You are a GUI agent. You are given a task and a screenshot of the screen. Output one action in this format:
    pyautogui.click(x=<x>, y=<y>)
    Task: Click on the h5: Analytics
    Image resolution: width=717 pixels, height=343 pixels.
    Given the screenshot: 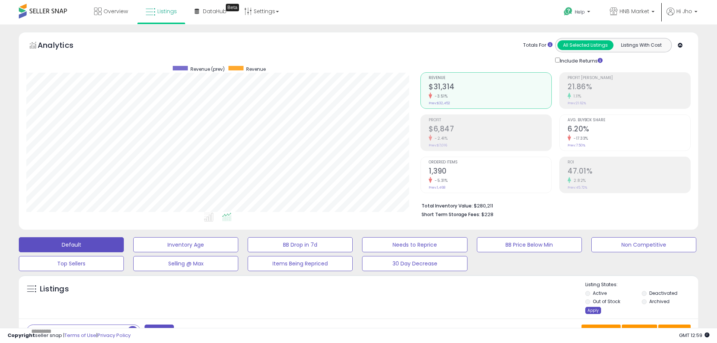 What is the action you would take?
    pyautogui.click(x=63, y=46)
    